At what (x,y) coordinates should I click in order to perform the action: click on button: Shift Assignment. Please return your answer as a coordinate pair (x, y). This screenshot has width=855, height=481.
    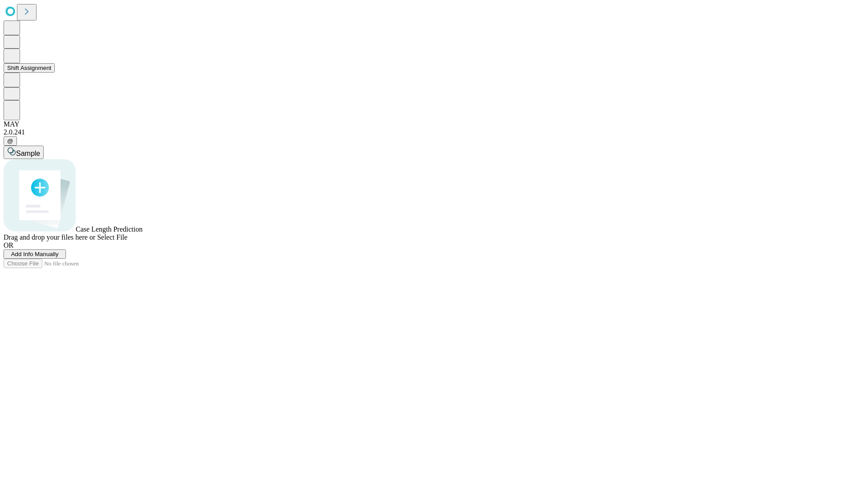
    Looking at the image, I should click on (29, 68).